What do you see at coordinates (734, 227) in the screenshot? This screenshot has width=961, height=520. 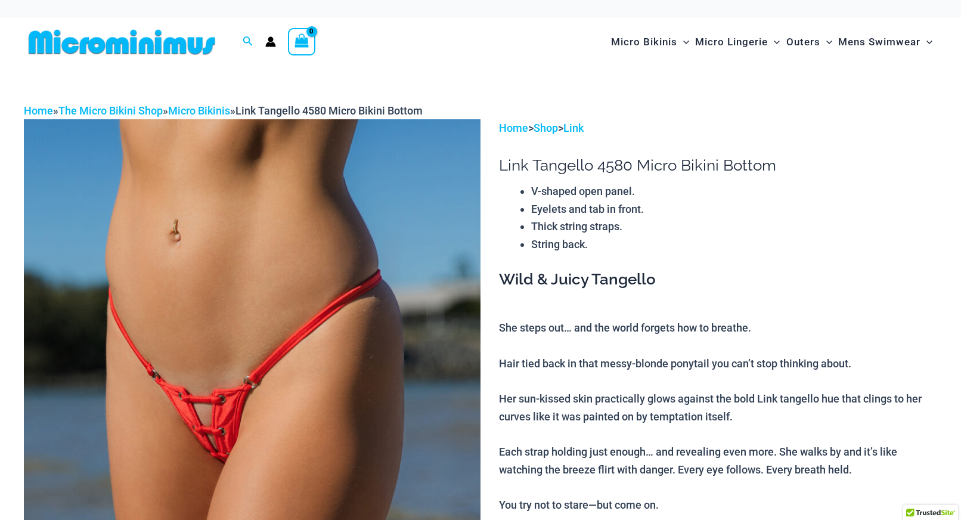 I see `li: Thick string straps.` at bounding box center [734, 227].